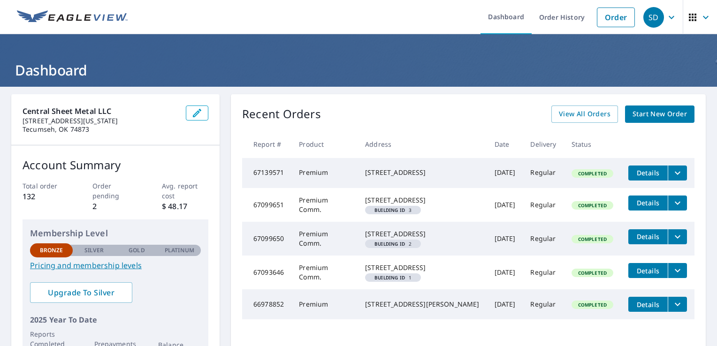 This screenshot has height=346, width=717. I want to click on p: Order pending, so click(115, 191).